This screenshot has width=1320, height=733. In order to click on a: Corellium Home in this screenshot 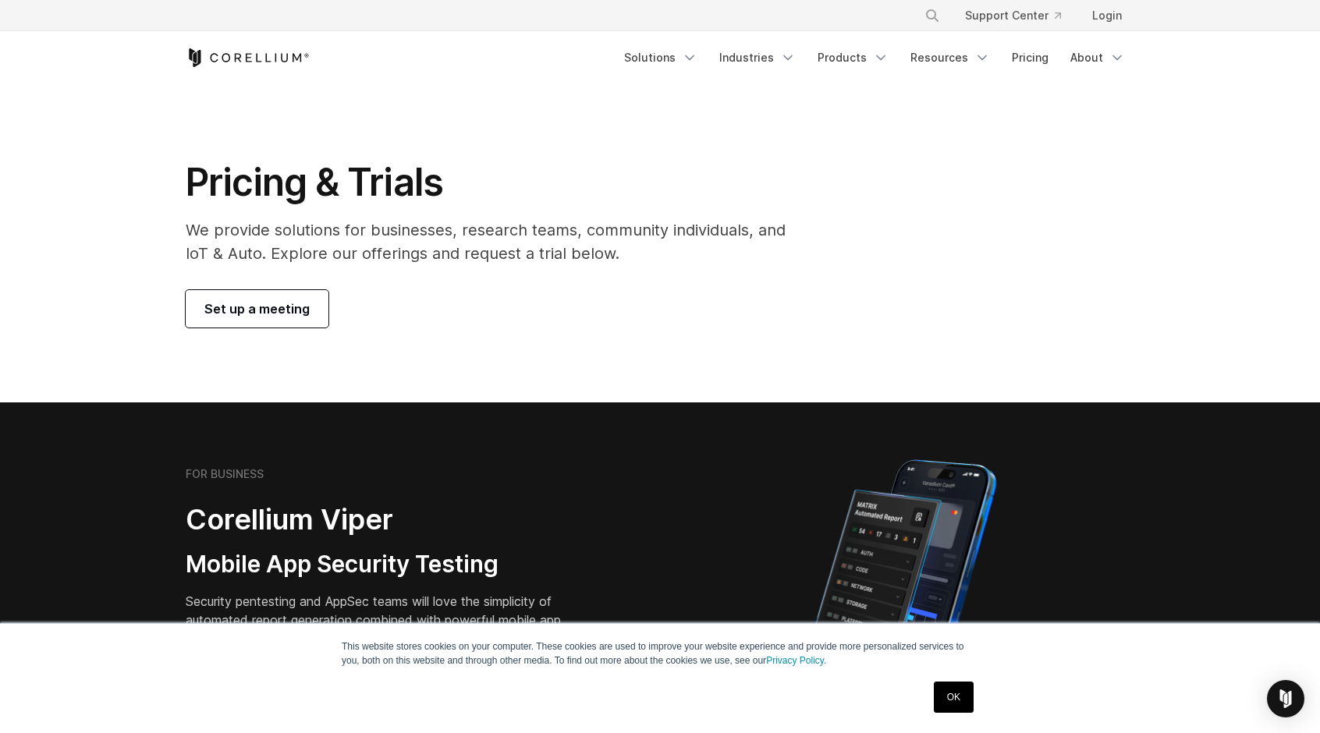, I will do `click(247, 58)`.